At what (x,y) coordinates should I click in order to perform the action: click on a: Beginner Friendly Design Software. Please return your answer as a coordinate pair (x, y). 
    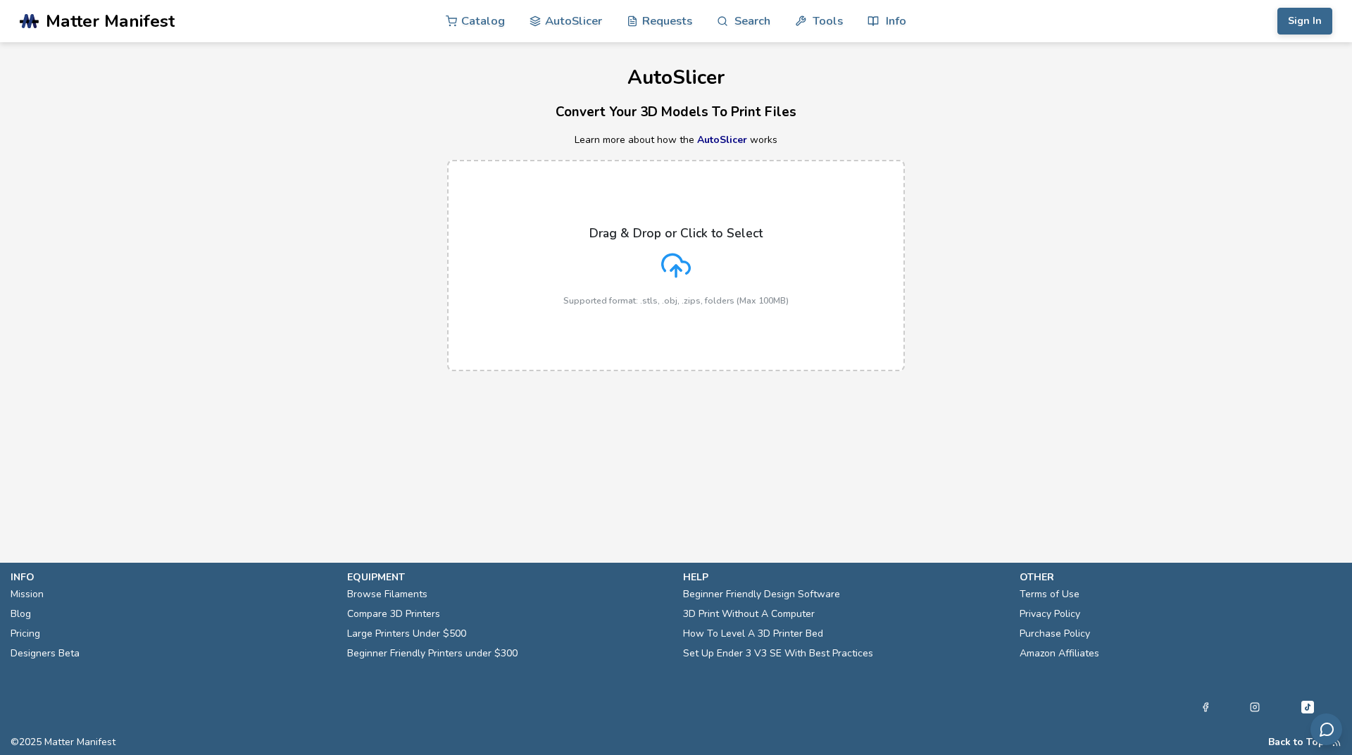
    Looking at the image, I should click on (761, 594).